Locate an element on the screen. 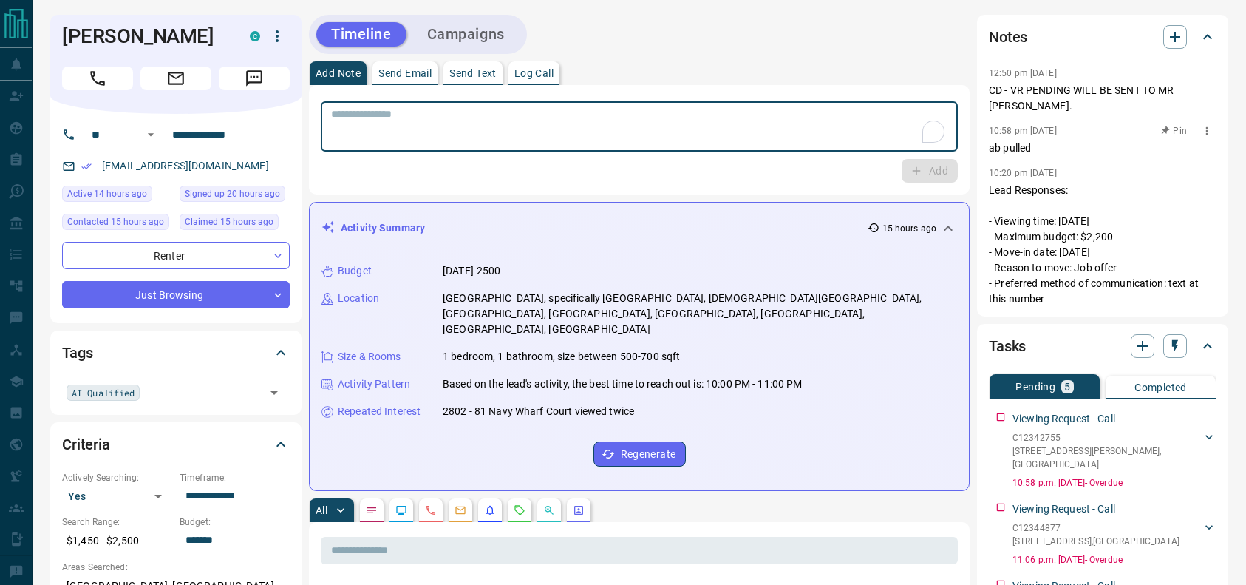  button: Pin is located at coordinates (1174, 131).